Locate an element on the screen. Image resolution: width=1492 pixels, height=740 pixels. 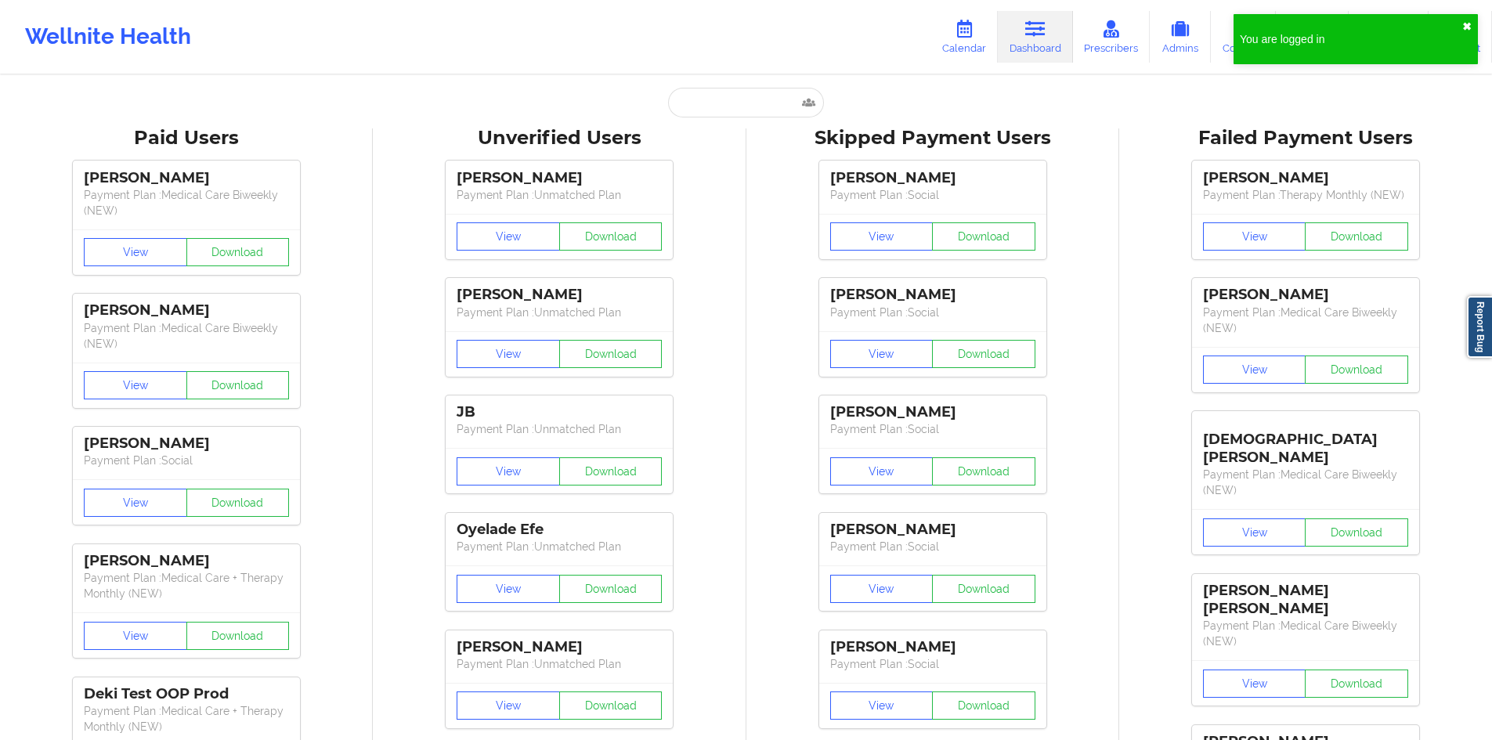
div: Skipped Payment Users is located at coordinates (933, 138).